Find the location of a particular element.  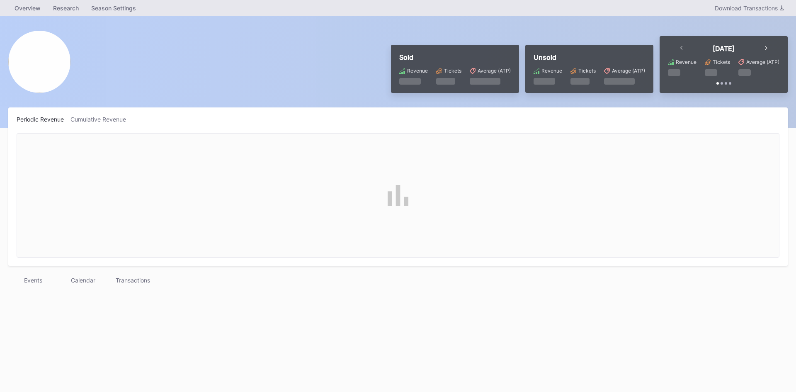

div: Sold is located at coordinates (455, 57).